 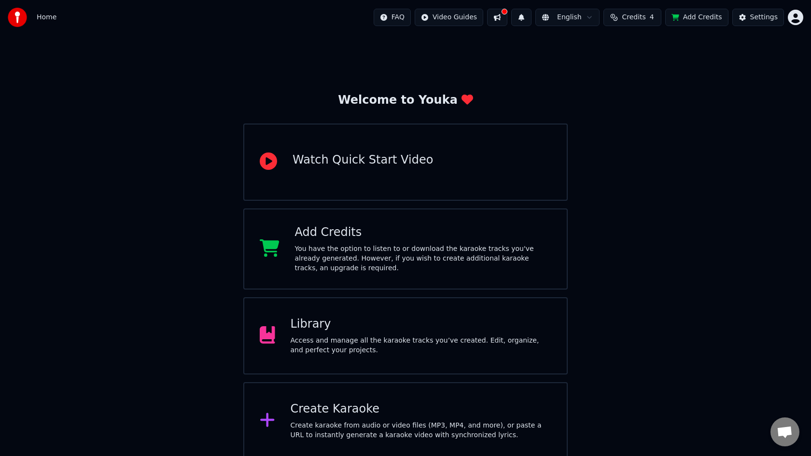 I want to click on button: Add Credits, so click(x=696, y=17).